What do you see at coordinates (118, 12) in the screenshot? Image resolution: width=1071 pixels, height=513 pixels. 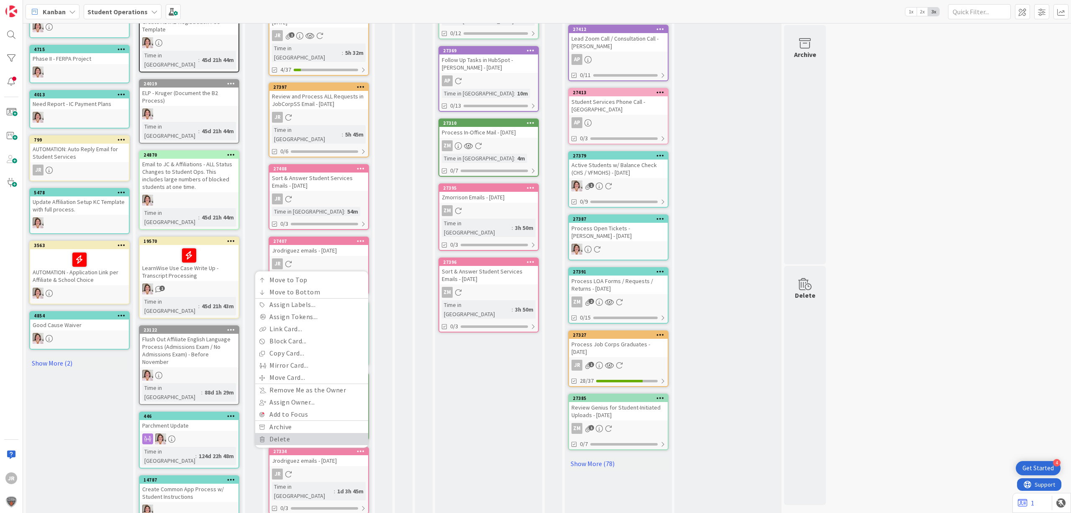 I see `b: Student Operations` at bounding box center [118, 12].